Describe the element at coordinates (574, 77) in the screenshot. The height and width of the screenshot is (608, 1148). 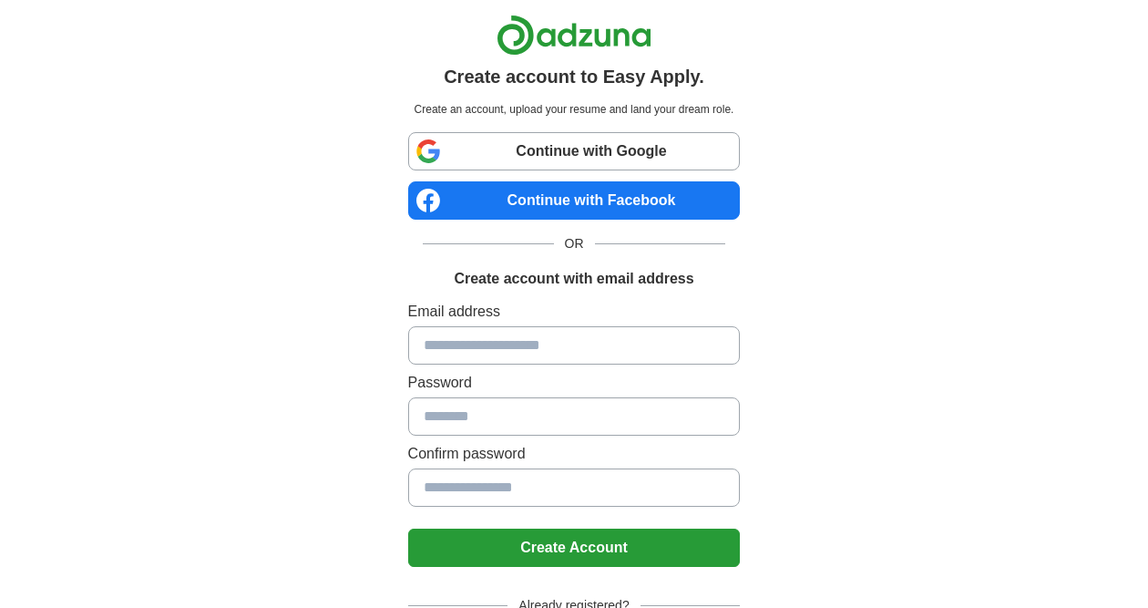
I see `h1: Create account to Easy Apply.` at that location.